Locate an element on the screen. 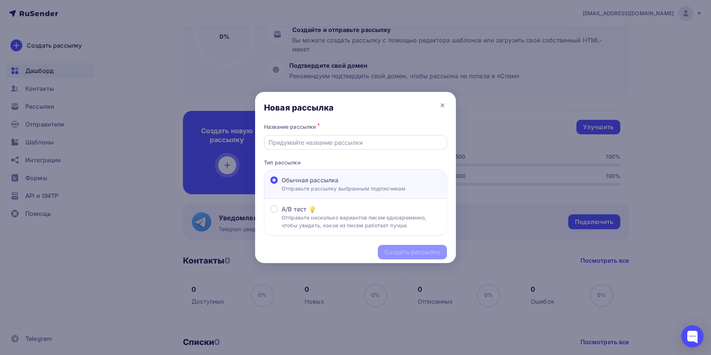 Image resolution: width=711 pixels, height=355 pixels. span: Обычная рассылка is located at coordinates (310, 180).